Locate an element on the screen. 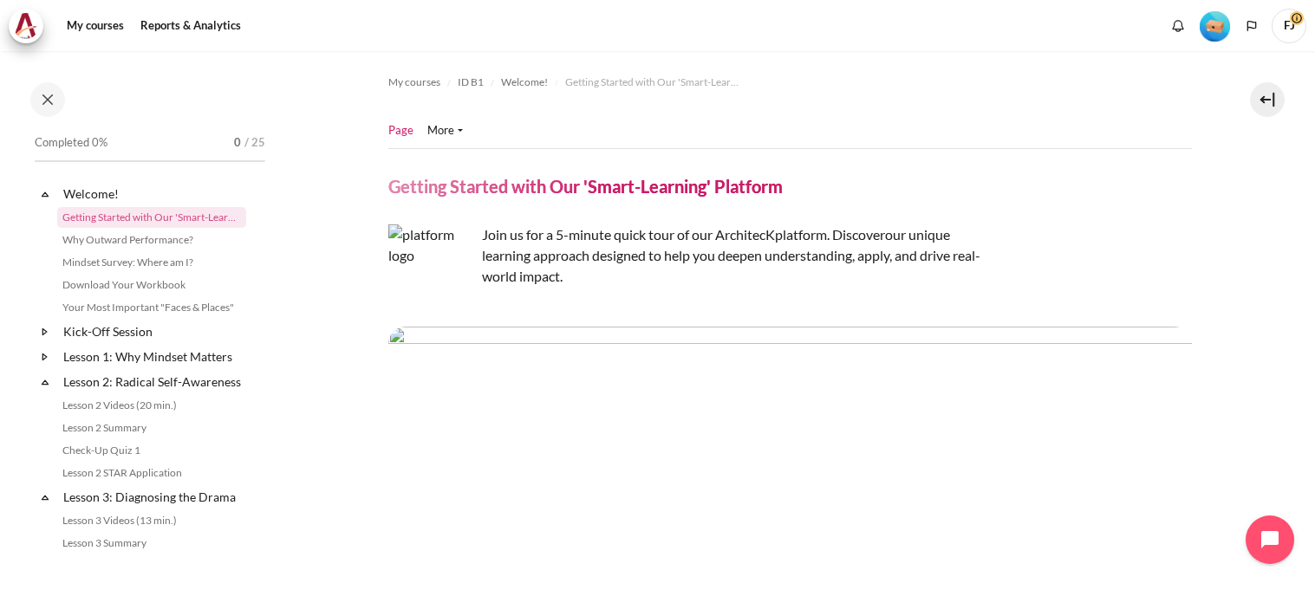 The width and height of the screenshot is (1315, 609). a: Page is located at coordinates (401, 131).